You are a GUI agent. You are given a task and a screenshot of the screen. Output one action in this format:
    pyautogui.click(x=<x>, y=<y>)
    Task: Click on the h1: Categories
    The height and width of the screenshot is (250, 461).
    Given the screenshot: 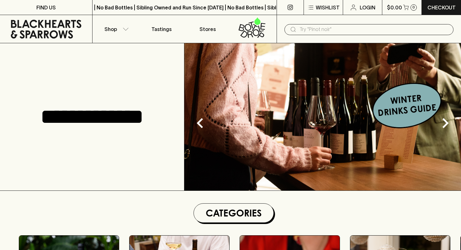 What is the action you would take?
    pyautogui.click(x=233, y=213)
    